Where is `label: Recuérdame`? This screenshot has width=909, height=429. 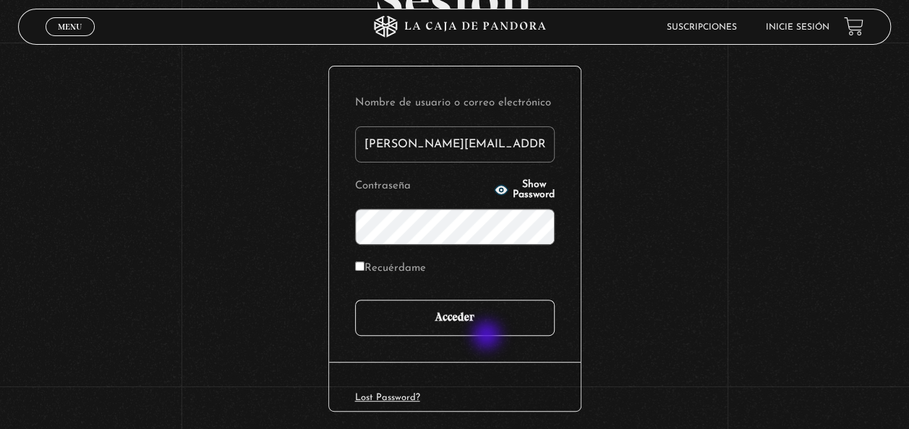 label: Recuérdame is located at coordinates (390, 269).